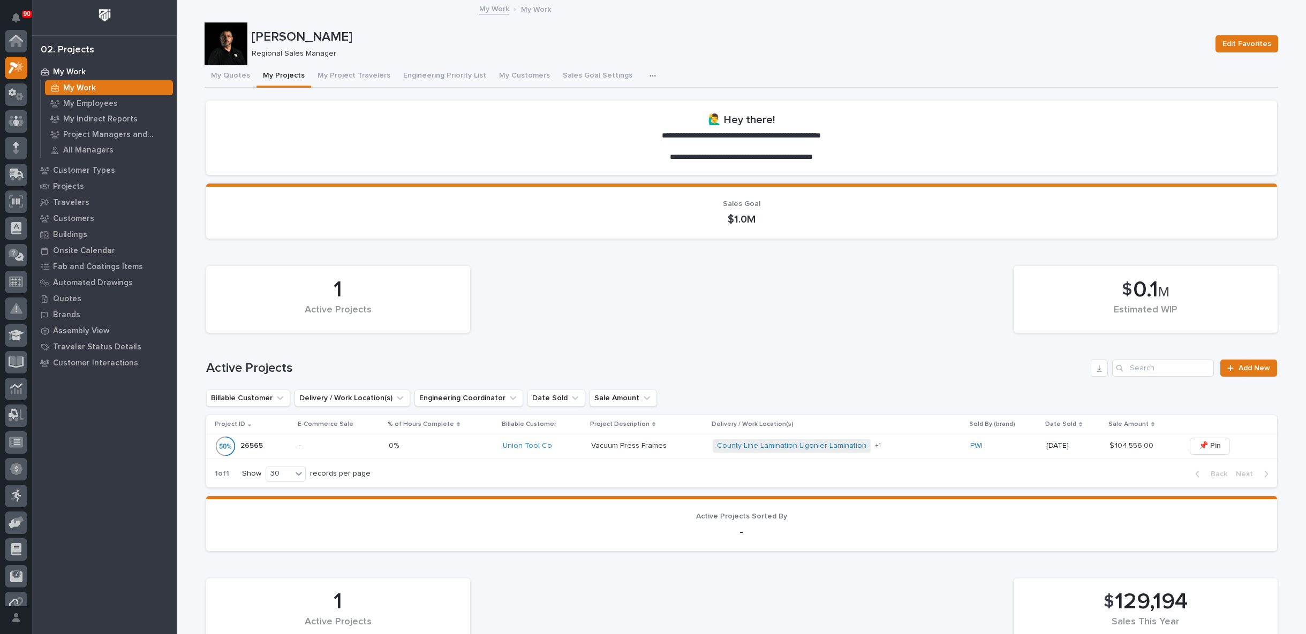  I want to click on a: Customer Interactions, so click(104, 363).